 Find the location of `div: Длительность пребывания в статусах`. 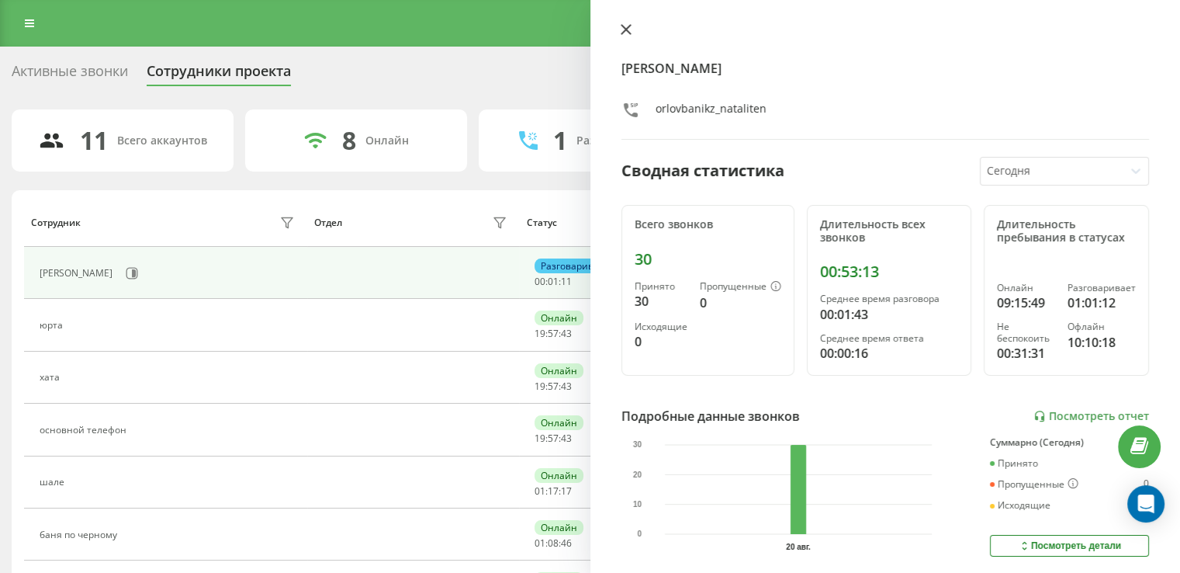

div: Длительность пребывания в статусах is located at coordinates (1066, 231).